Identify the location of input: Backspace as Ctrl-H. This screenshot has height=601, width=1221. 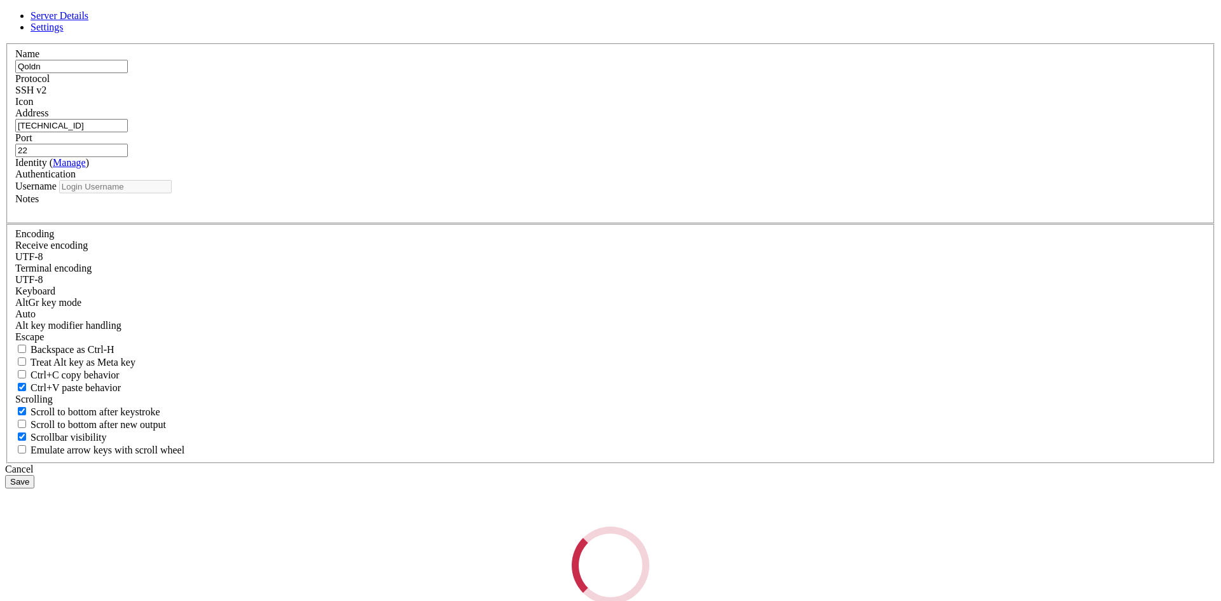
(22, 348).